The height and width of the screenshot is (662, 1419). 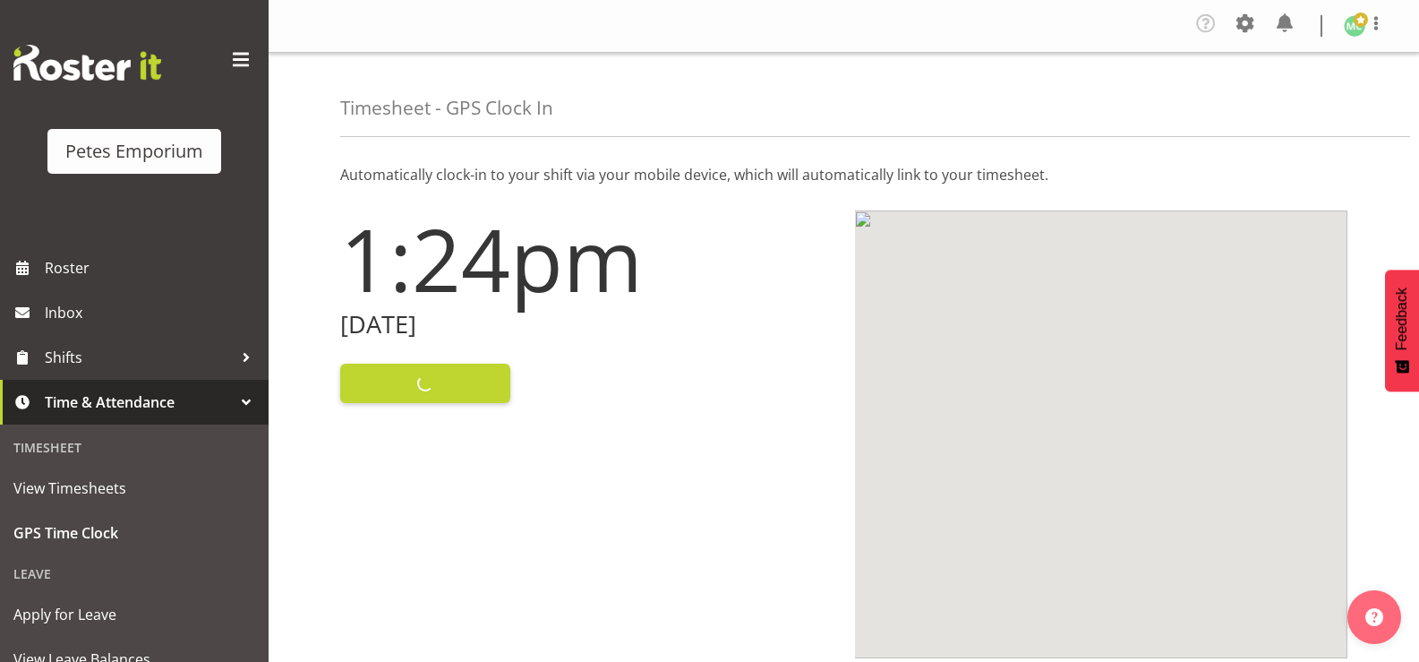 What do you see at coordinates (134, 151) in the screenshot?
I see `div: Petes Emporium` at bounding box center [134, 151].